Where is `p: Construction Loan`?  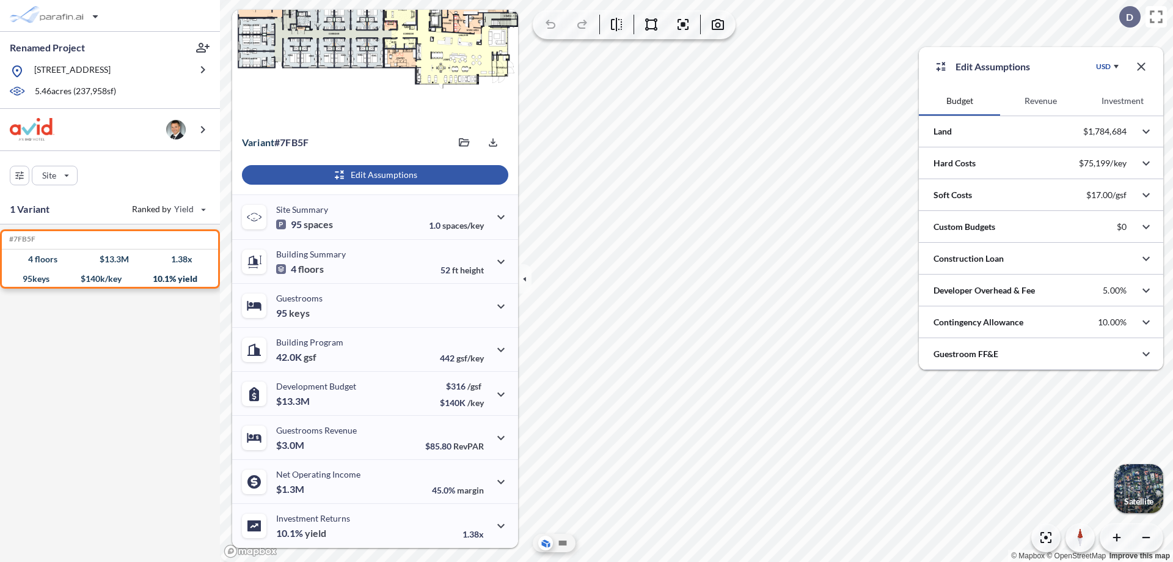
p: Construction Loan is located at coordinates (969, 258).